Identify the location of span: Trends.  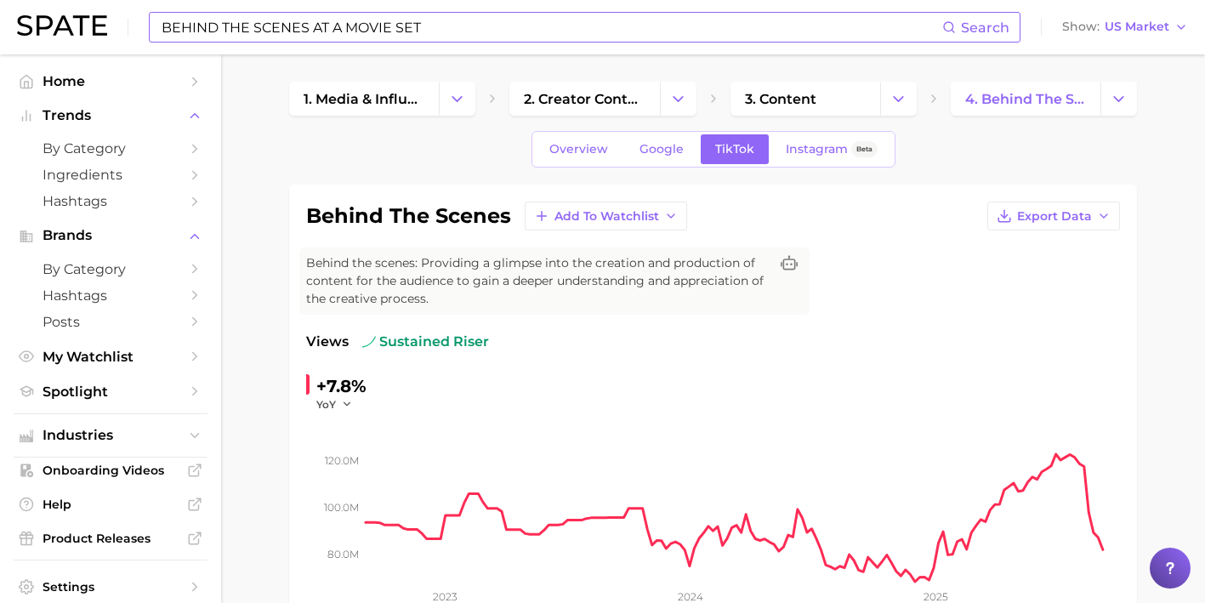
(111, 116).